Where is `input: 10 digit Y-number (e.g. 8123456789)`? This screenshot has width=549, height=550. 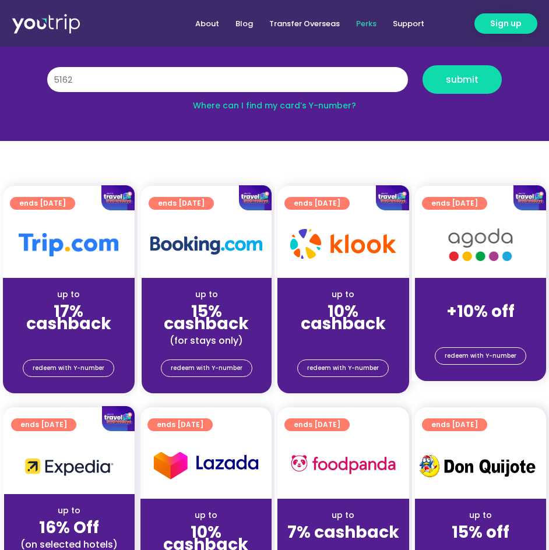 input: 10 digit Y-number (e.g. 8123456789) is located at coordinates (227, 80).